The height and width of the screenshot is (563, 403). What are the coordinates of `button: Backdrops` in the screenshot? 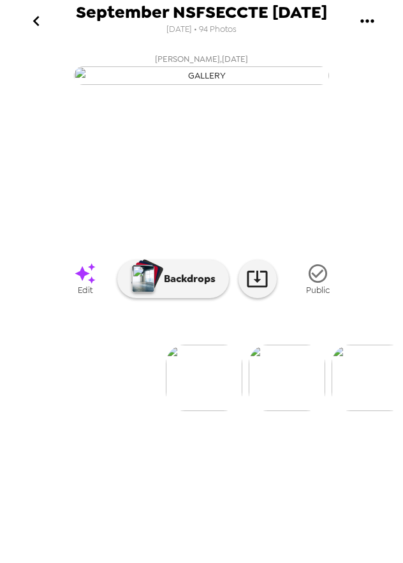 It's located at (173, 279).